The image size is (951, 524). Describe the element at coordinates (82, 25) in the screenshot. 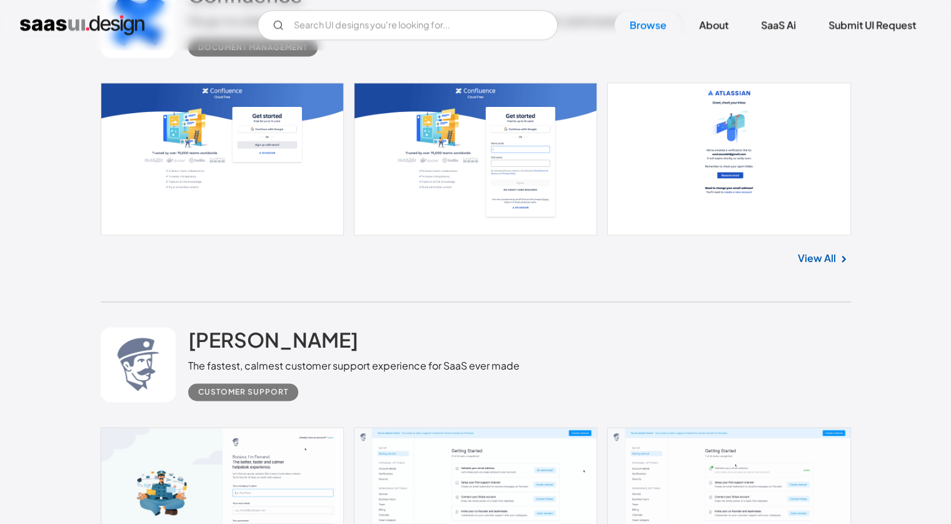

I see `a: home` at that location.